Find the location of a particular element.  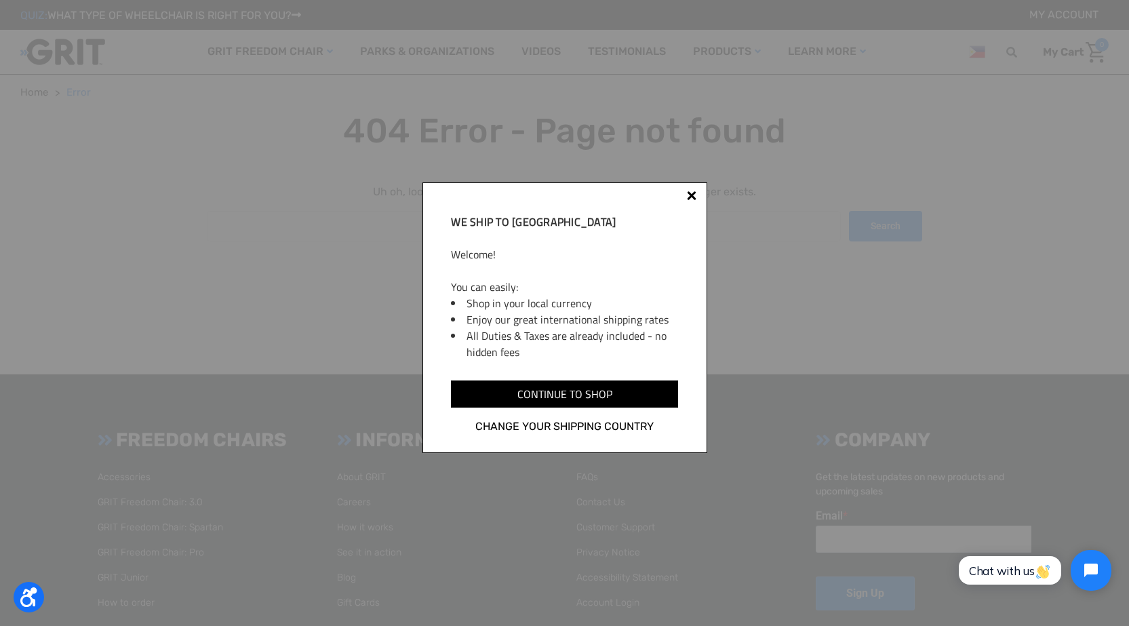

p: Welcome! is located at coordinates (564, 254).